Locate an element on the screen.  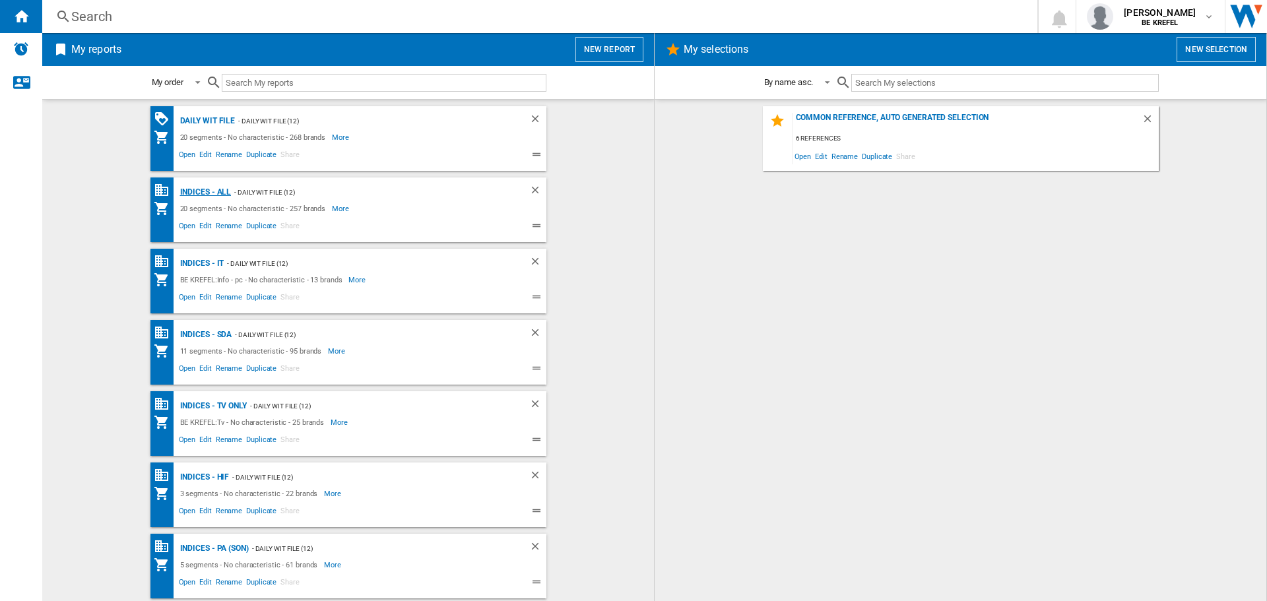
div: Indices - All is located at coordinates (204, 192).